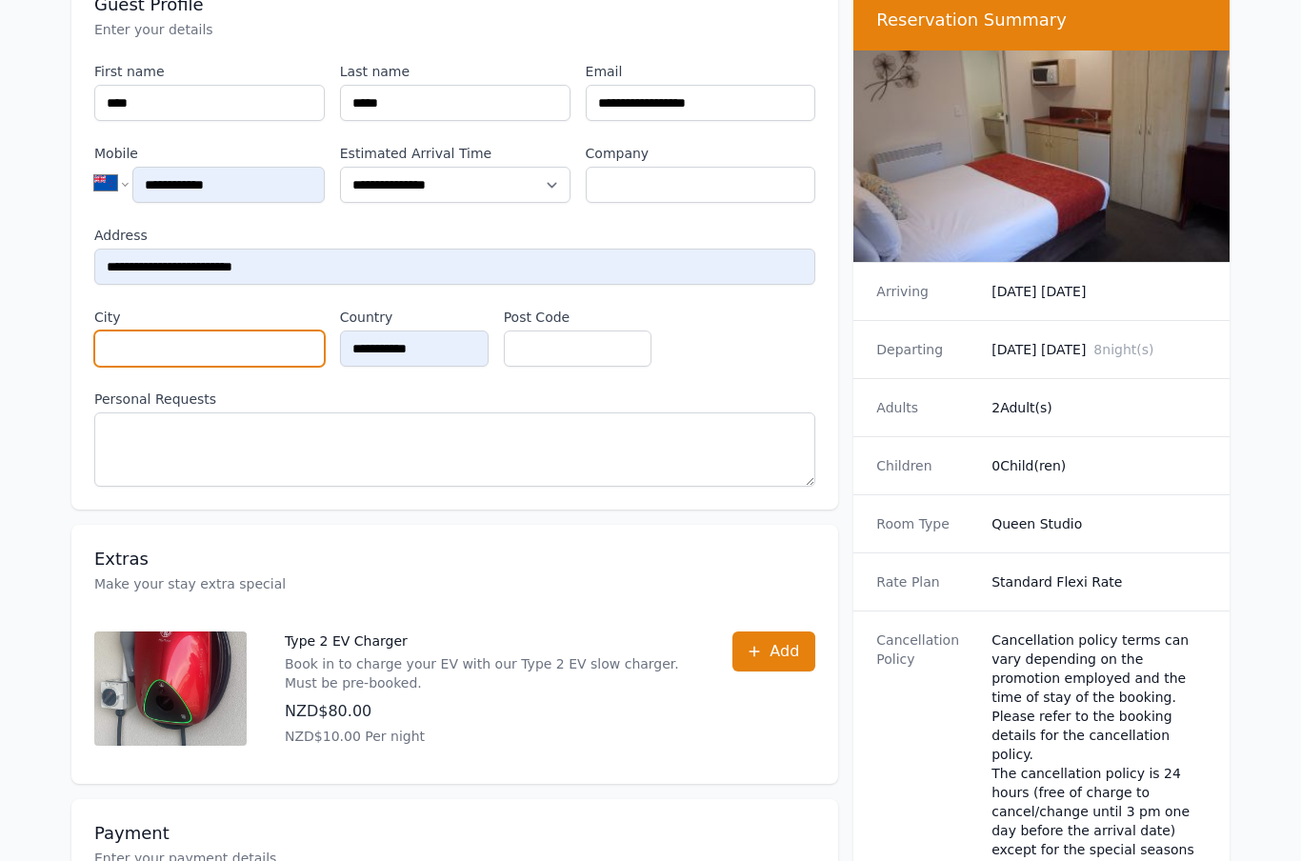 The width and height of the screenshot is (1301, 861). Describe the element at coordinates (578, 317) in the screenshot. I see `label: Post Code` at that location.